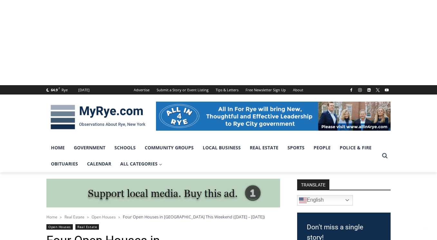 This screenshot has width=437, height=240. Describe the element at coordinates (222, 148) in the screenshot. I see `a: Local Business` at that location.